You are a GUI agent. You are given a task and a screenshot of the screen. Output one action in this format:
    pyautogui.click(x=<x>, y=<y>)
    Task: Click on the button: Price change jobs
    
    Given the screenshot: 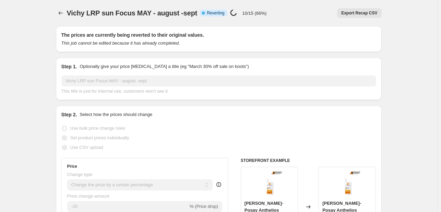 What is the action you would take?
    pyautogui.click(x=61, y=13)
    